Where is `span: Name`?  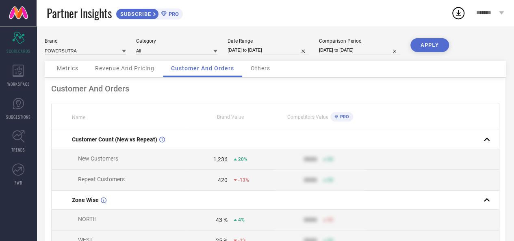
span: Name is located at coordinates (78, 117).